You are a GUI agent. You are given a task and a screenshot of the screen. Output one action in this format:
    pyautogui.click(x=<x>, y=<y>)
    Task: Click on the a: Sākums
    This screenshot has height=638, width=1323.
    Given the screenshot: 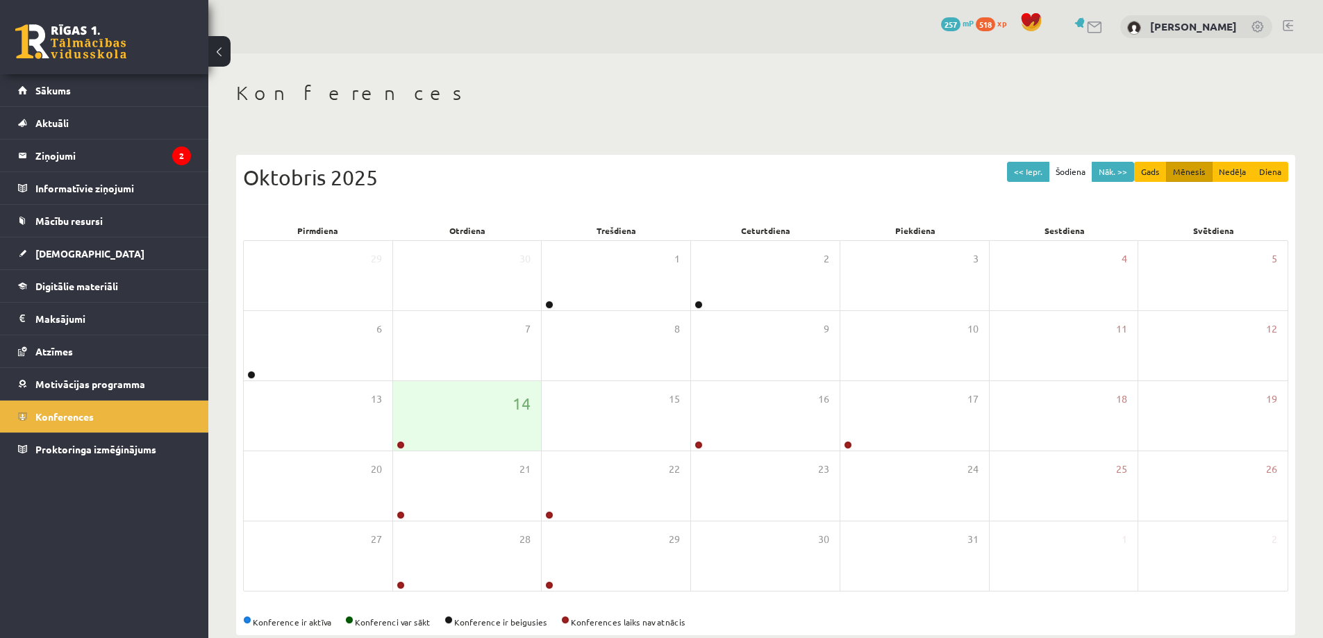 What is the action you would take?
    pyautogui.click(x=104, y=90)
    